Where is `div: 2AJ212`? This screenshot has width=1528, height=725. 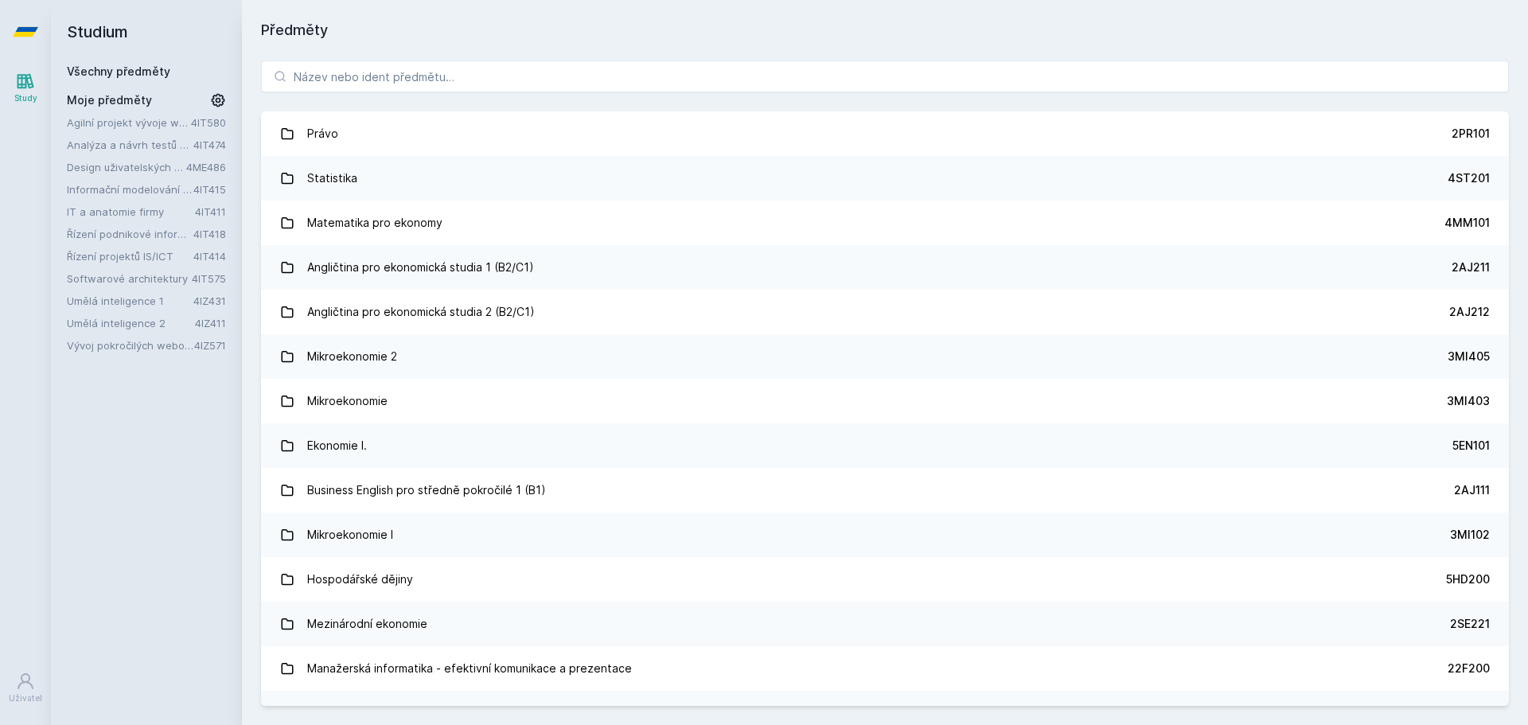
div: 2AJ212 is located at coordinates (1469, 312).